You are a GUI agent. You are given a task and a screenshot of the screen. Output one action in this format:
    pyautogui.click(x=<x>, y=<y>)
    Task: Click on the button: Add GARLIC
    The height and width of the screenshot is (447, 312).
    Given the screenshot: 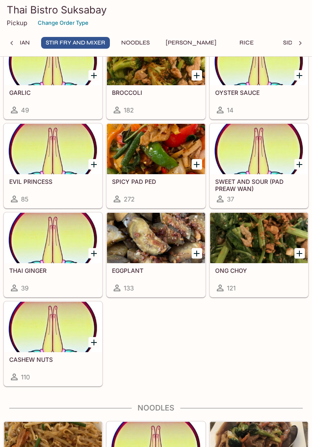 What is the action you would take?
    pyautogui.click(x=94, y=75)
    